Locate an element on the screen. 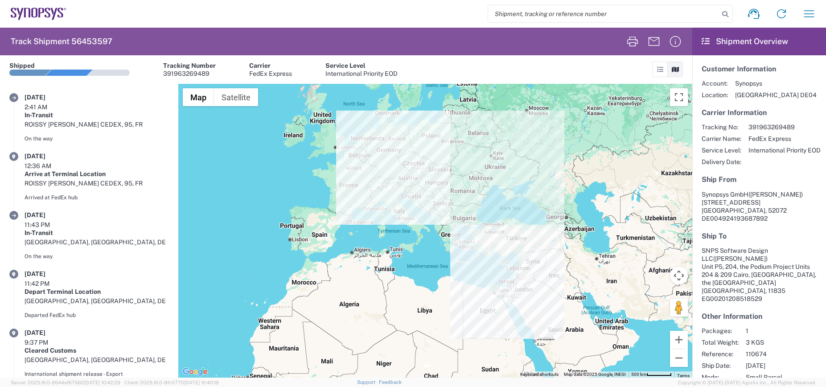  span: Map data ©2025 Google, INEGI is located at coordinates (594, 374).